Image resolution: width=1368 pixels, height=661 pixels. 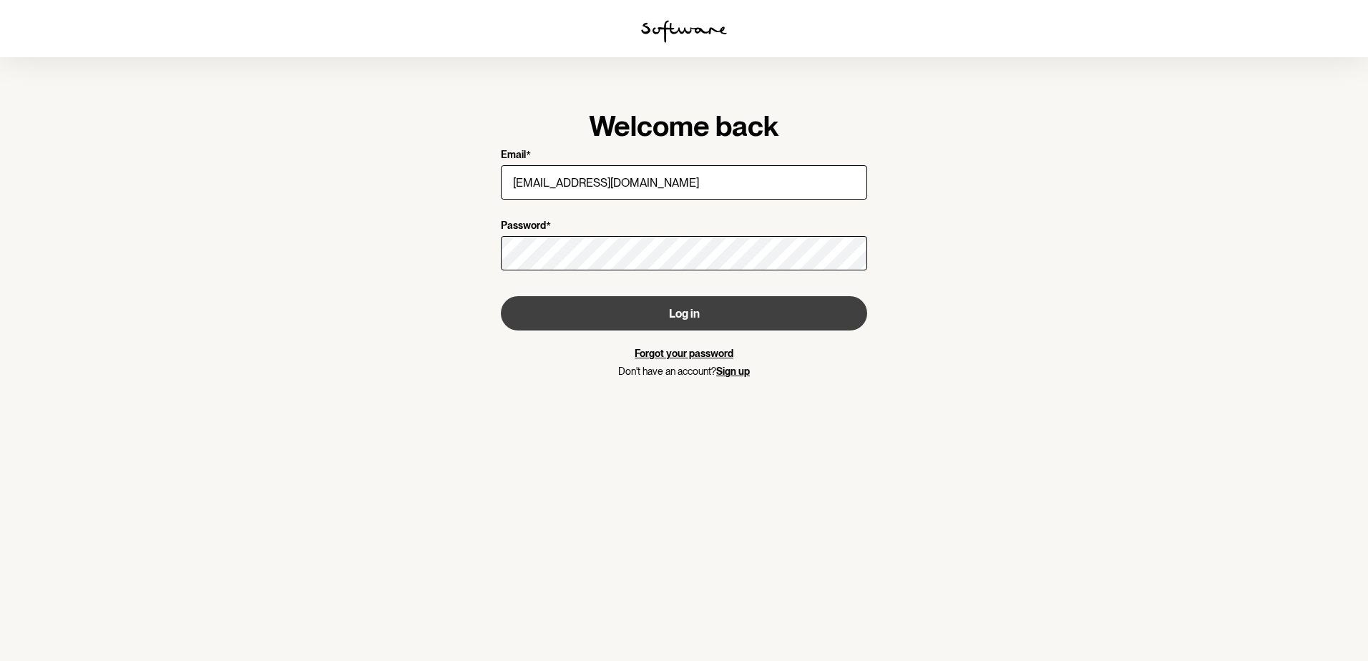 I want to click on a: Forgot your password, so click(x=684, y=353).